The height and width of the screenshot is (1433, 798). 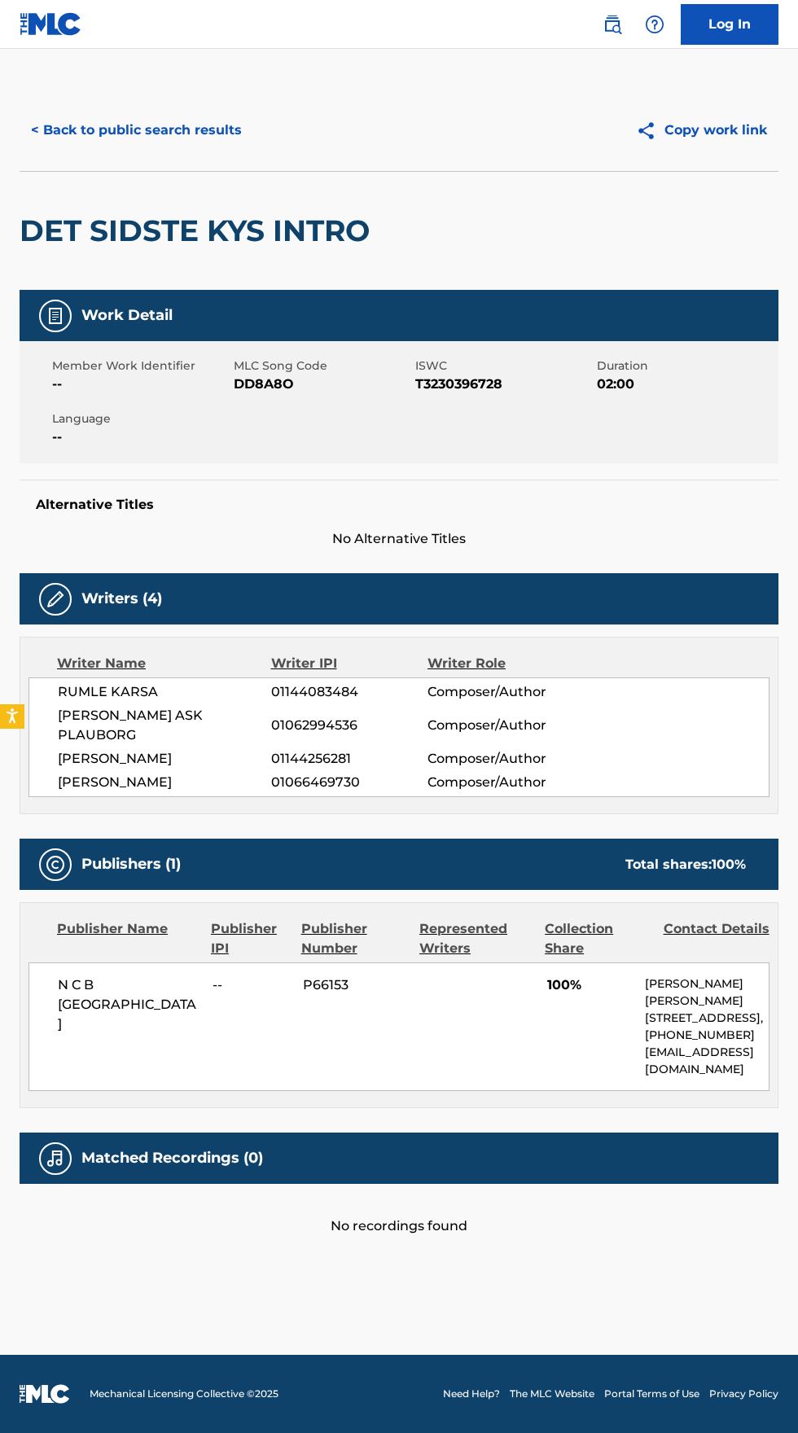 What do you see at coordinates (199, 230) in the screenshot?
I see `h2: DET SIDSTE KYS INTRO` at bounding box center [199, 230].